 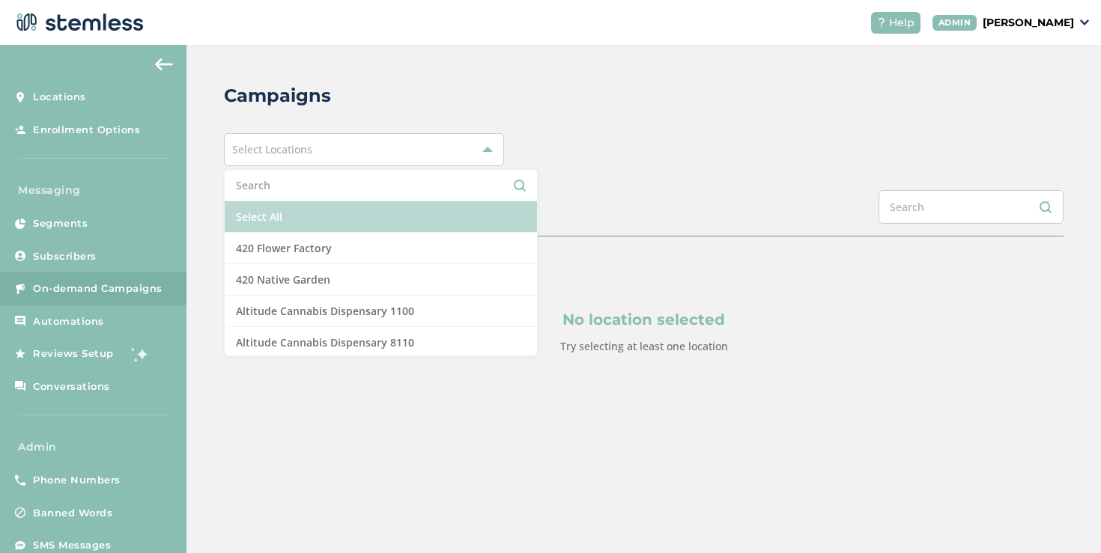 What do you see at coordinates (97, 289) in the screenshot?
I see `span: On-demand Campaigns` at bounding box center [97, 289].